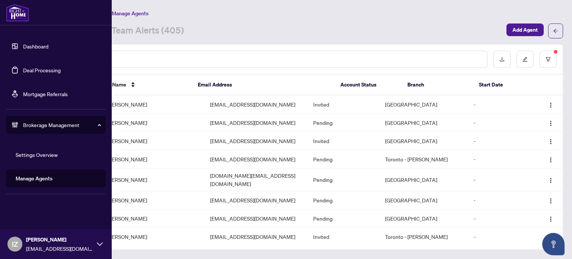  What do you see at coordinates (62, 125) in the screenshot?
I see `span: Brokerage Management` at bounding box center [62, 125].